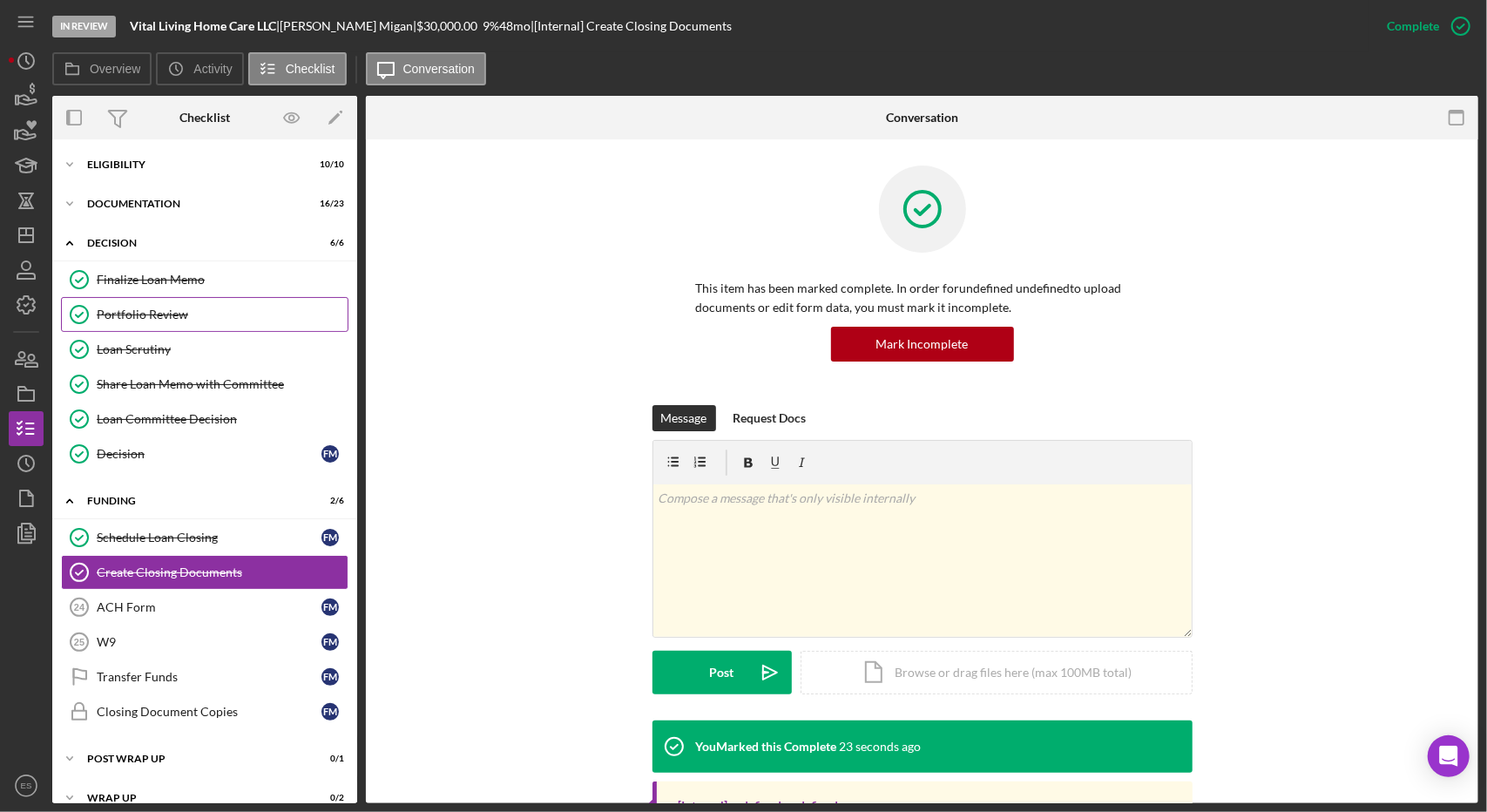  Describe the element at coordinates (426, 69) in the screenshot. I see `button: Conversation` at that location.